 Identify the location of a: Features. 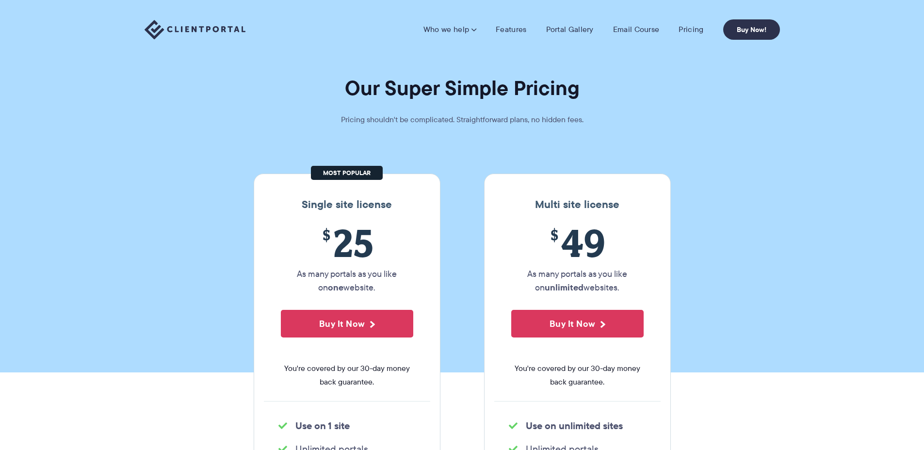
(511, 30).